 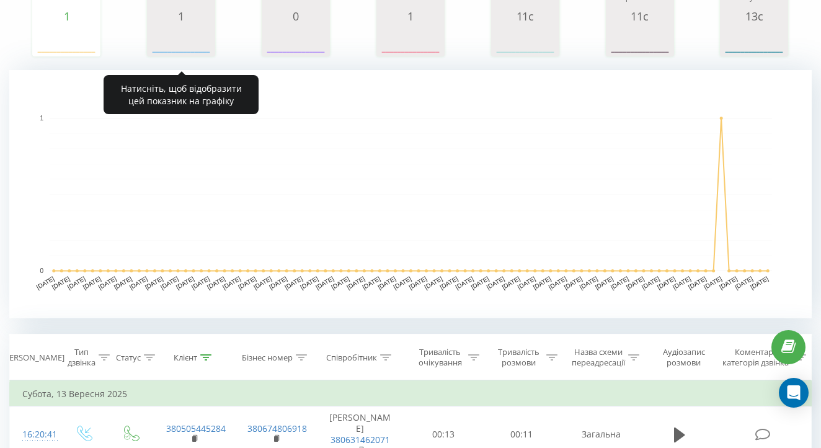 What do you see at coordinates (754, 16) in the screenshot?
I see `div: 13с` at bounding box center [754, 16].